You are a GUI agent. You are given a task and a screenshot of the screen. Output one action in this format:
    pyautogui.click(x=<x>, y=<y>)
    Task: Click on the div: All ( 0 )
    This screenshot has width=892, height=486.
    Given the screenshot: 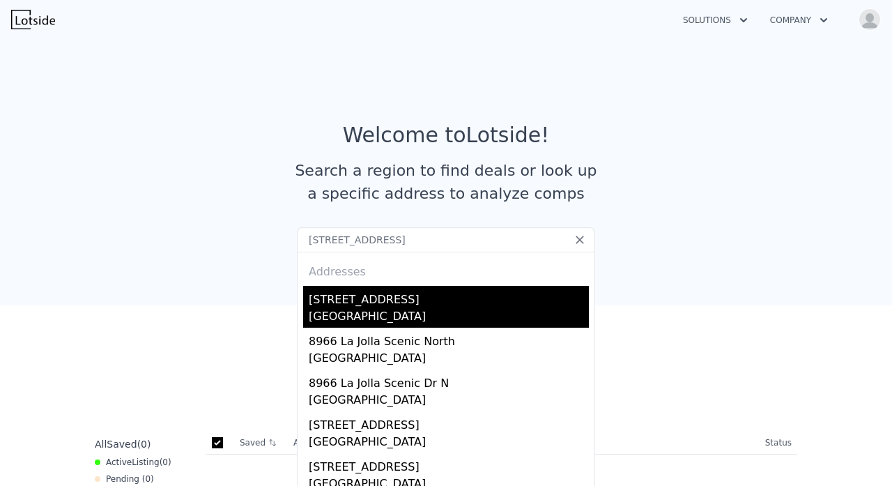 What is the action you would take?
    pyautogui.click(x=123, y=444)
    